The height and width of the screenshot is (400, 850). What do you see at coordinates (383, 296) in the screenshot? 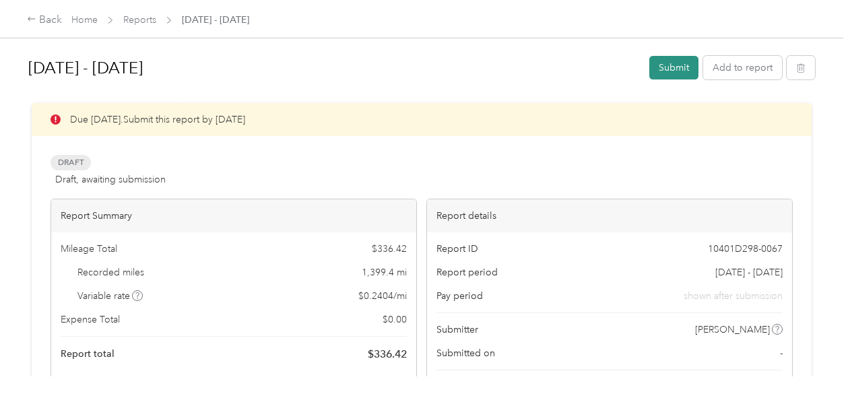
I see `span: $ 0.2404 / mi` at bounding box center [383, 296].